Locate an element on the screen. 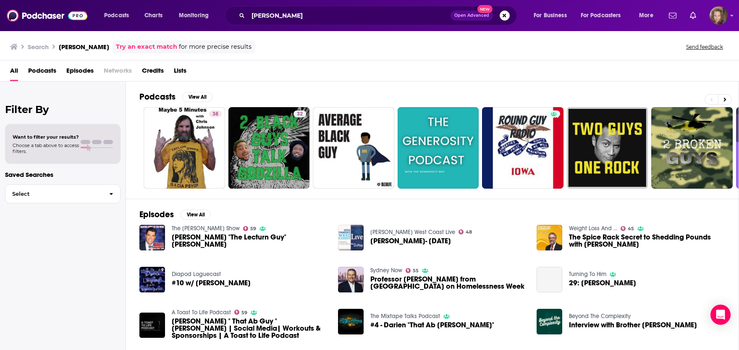 The height and width of the screenshot is (350, 739). div: Search podcasts, credits, & more... is located at coordinates (379, 16).